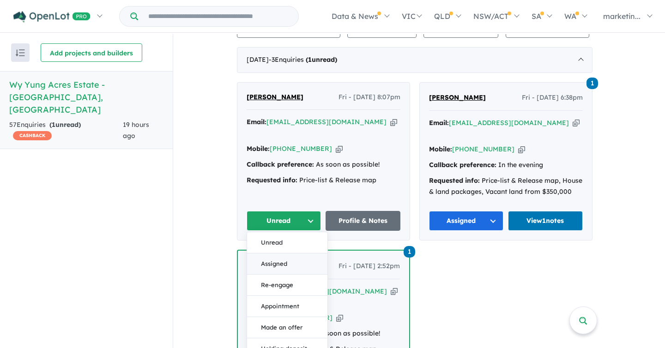 The width and height of the screenshot is (665, 348). Describe the element at coordinates (91, 53) in the screenshot. I see `button: Add projects and builders` at that location.